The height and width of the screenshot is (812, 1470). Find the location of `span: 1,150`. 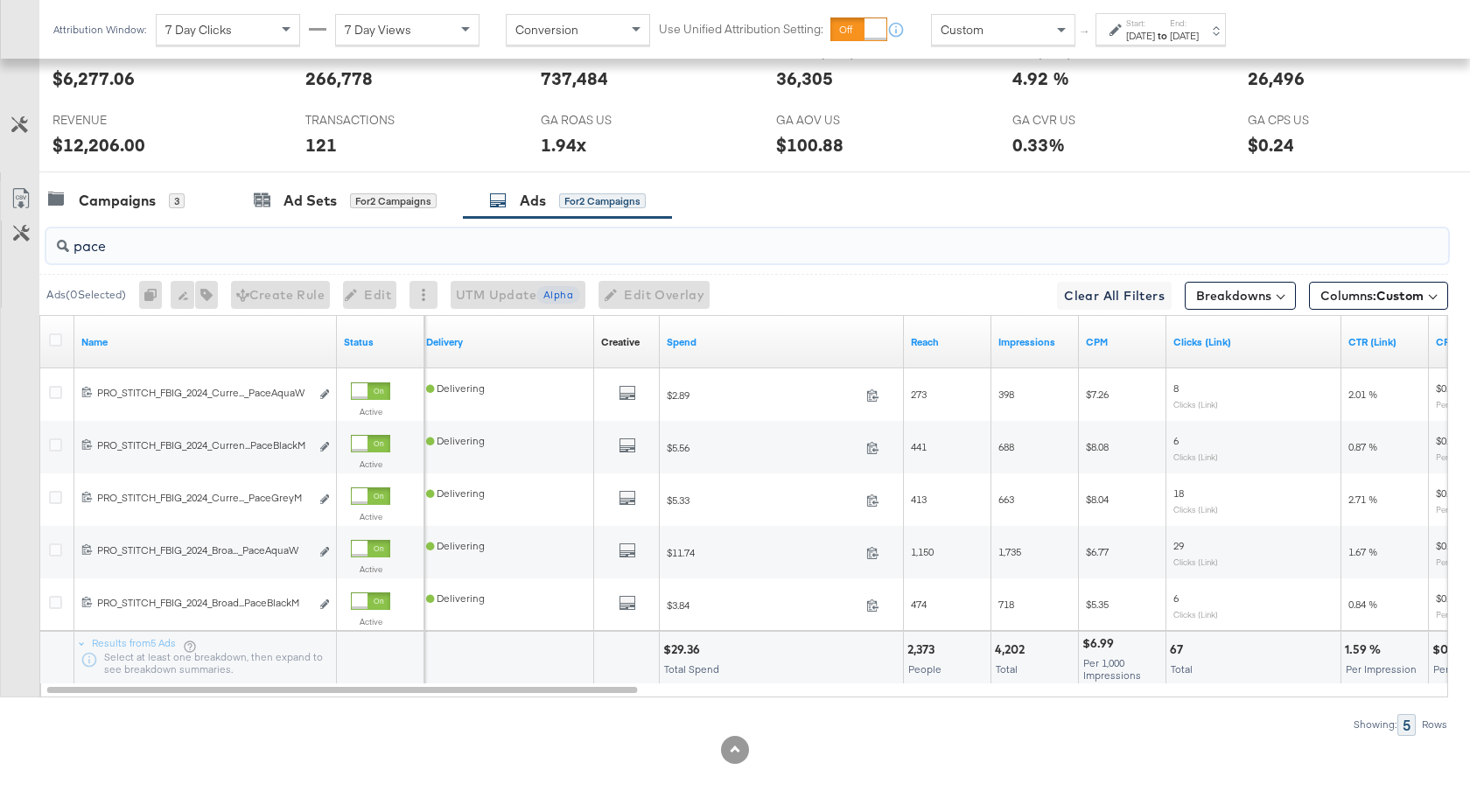

span: 1,150 is located at coordinates (922, 551).